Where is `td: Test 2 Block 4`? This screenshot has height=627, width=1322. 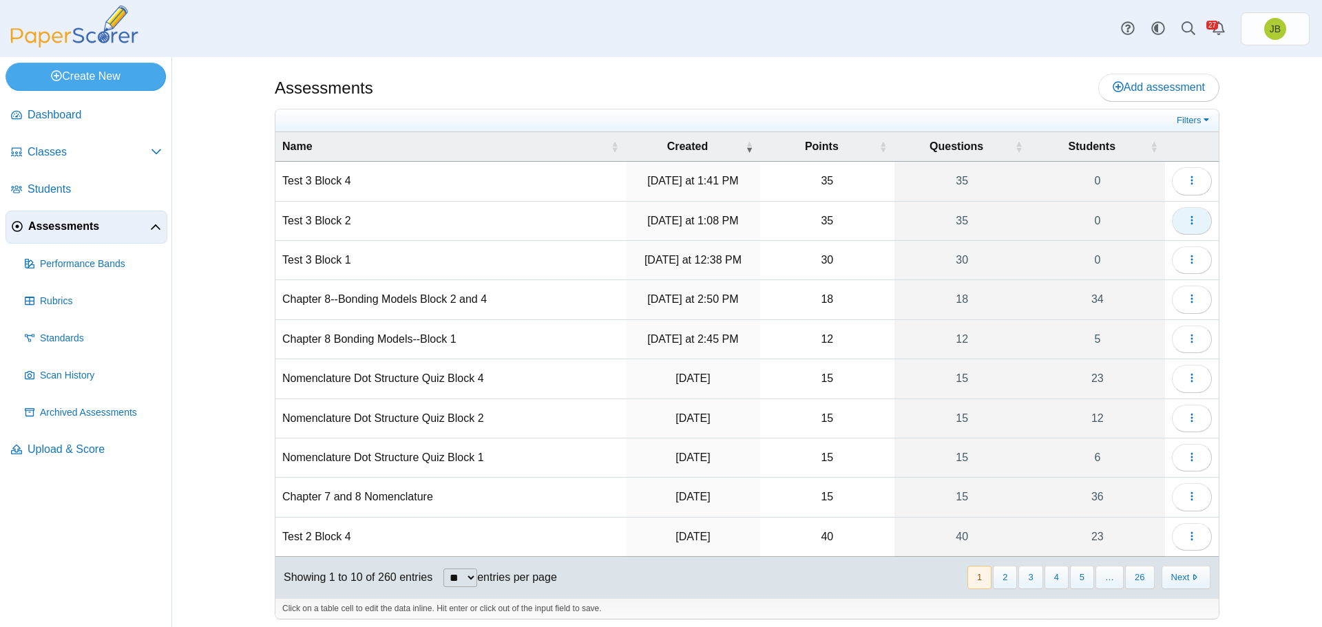 td: Test 2 Block 4 is located at coordinates (450, 537).